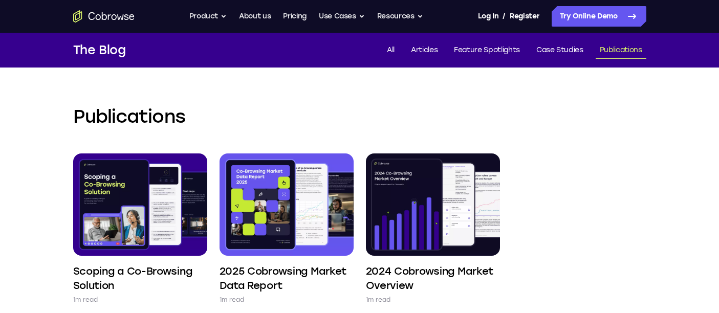  Describe the element at coordinates (560, 50) in the screenshot. I see `a: Case Studies` at that location.